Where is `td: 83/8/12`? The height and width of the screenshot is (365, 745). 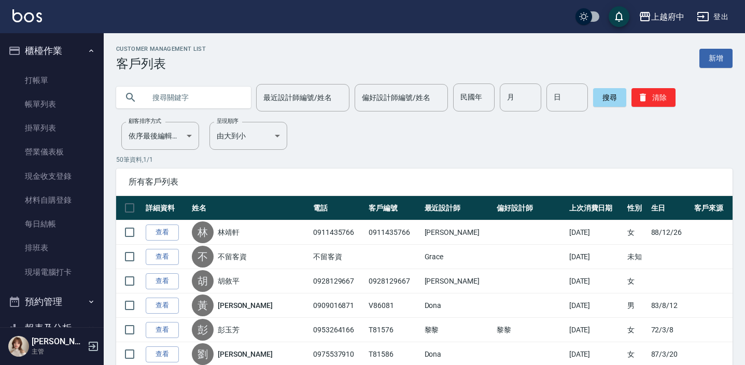
td: 83/8/12 is located at coordinates (670, 306).